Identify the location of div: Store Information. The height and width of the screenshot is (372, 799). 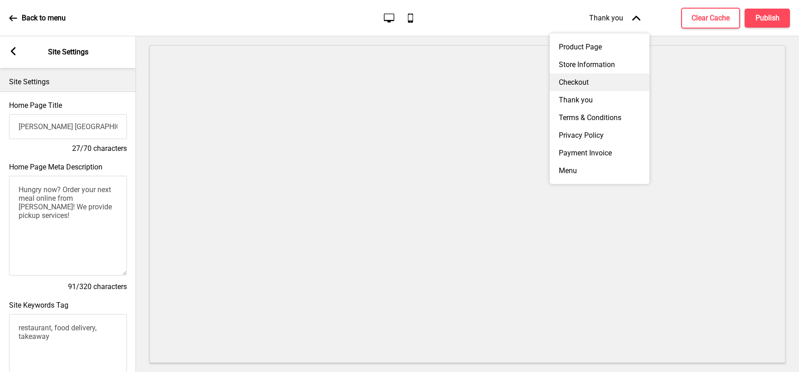
(600, 64).